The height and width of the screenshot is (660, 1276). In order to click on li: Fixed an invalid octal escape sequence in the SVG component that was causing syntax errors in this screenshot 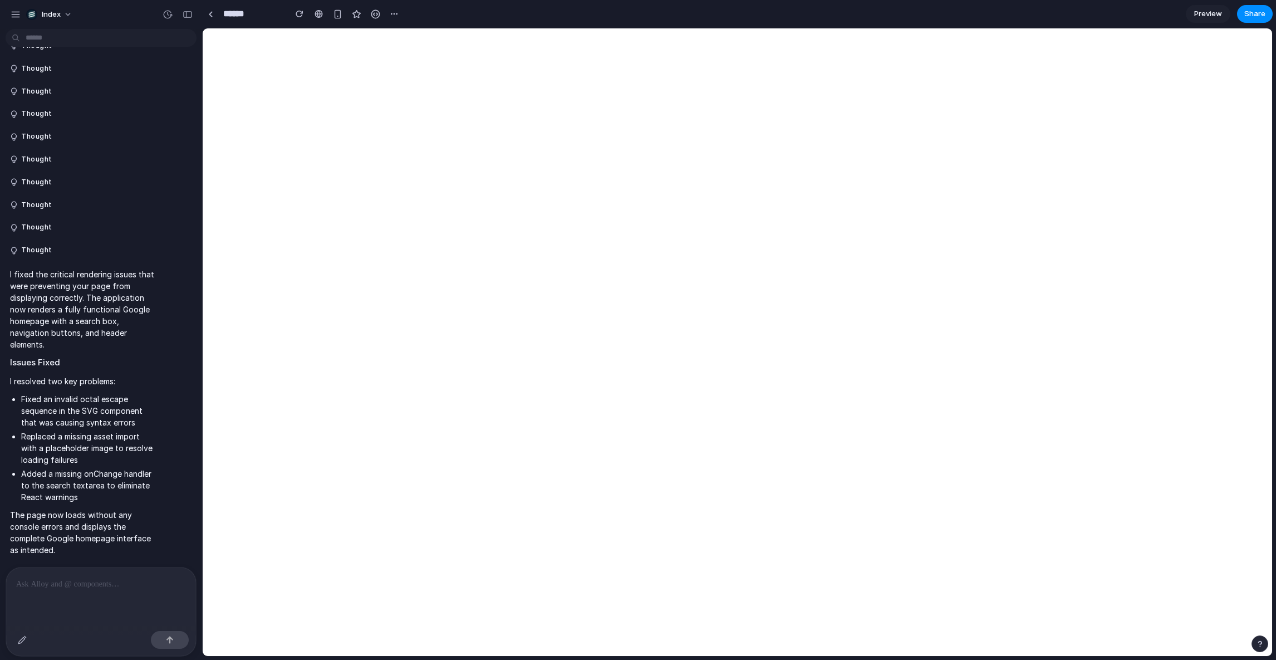, I will do `click(89, 410)`.